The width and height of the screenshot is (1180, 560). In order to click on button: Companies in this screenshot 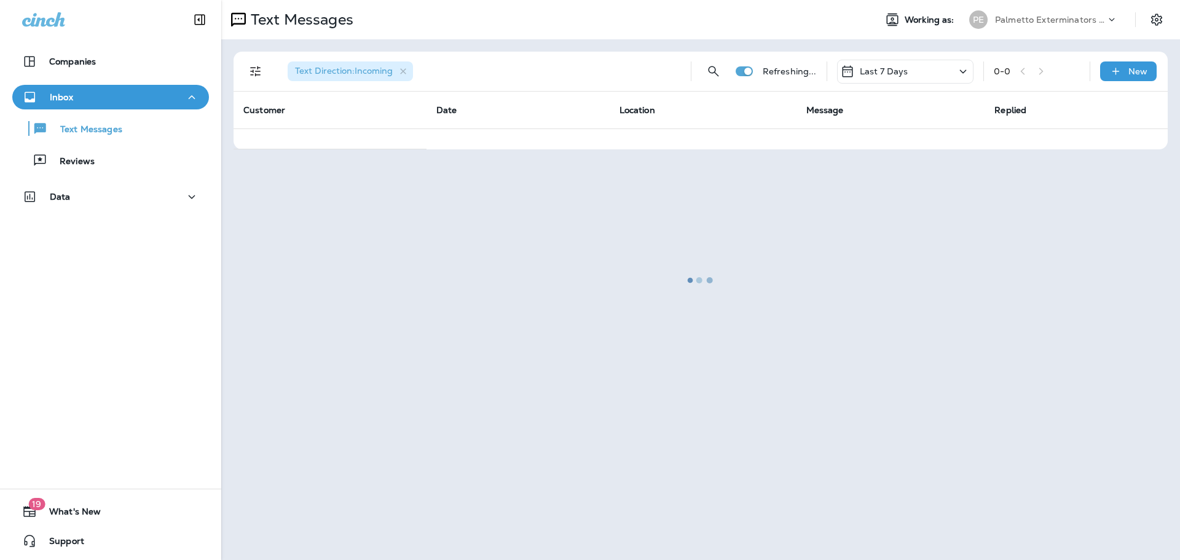, I will do `click(111, 61)`.